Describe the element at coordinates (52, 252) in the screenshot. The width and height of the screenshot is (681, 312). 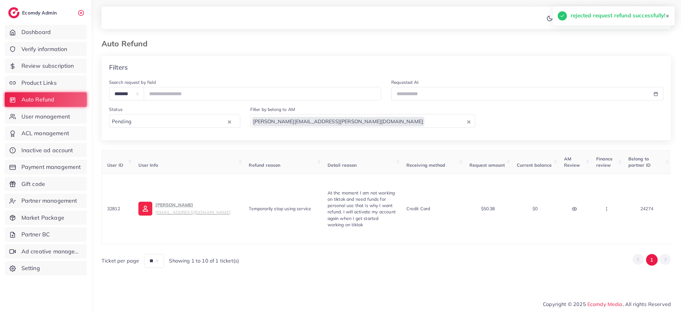
I see `span: Ad creative management` at that location.